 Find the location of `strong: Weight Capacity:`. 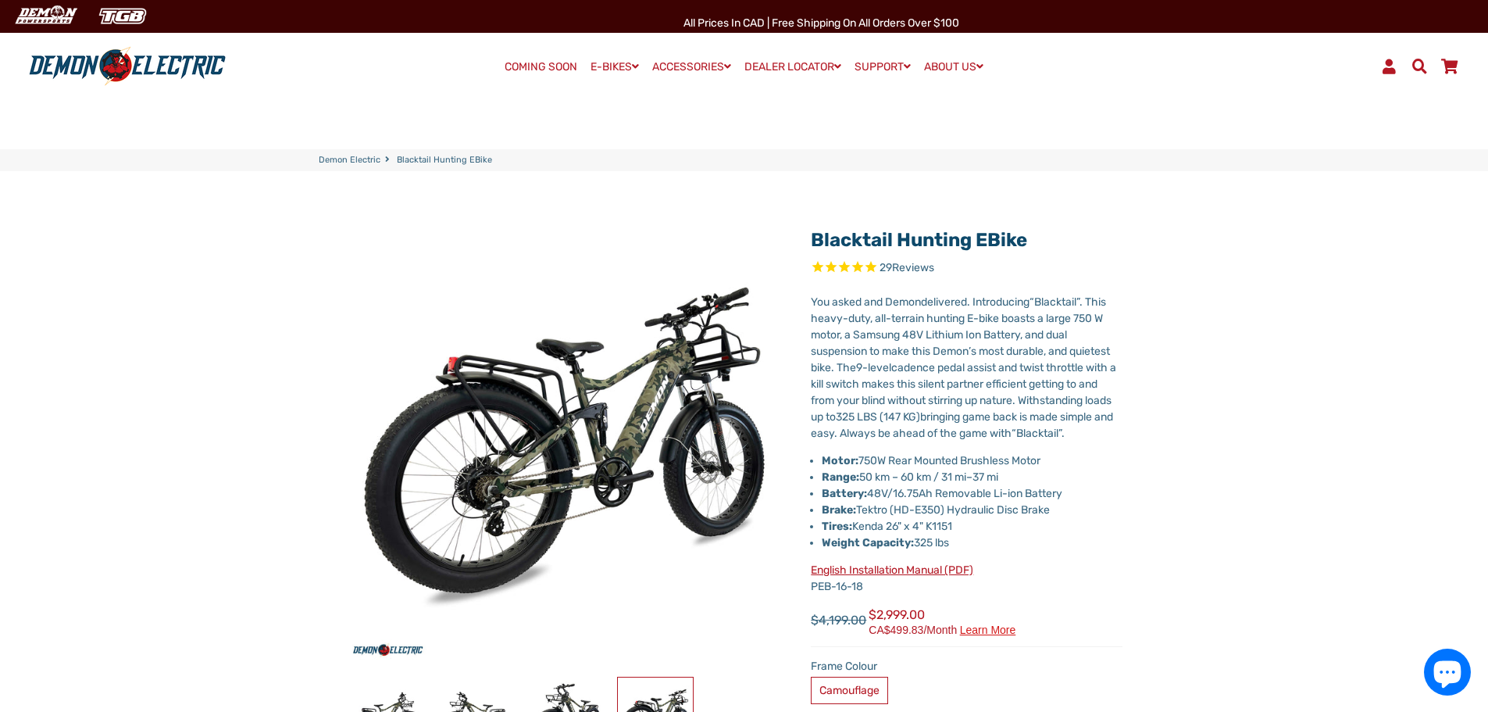

strong: Weight Capacity: is located at coordinates (868, 542).